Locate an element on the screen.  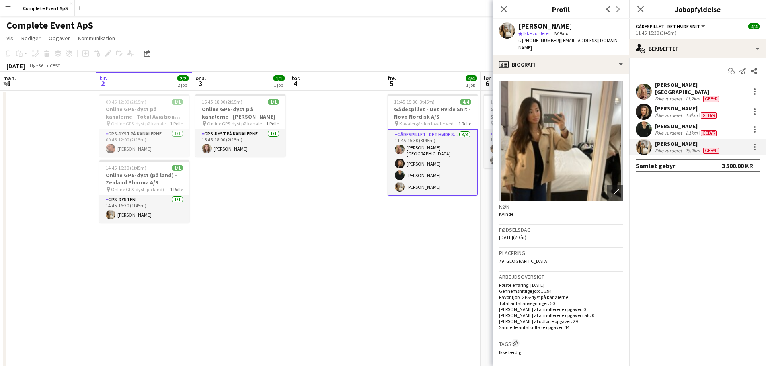
span: Rediger is located at coordinates (31, 38).